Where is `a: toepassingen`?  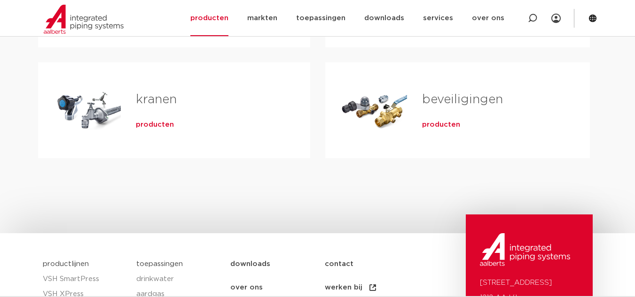
a: toepassingen is located at coordinates (159, 264).